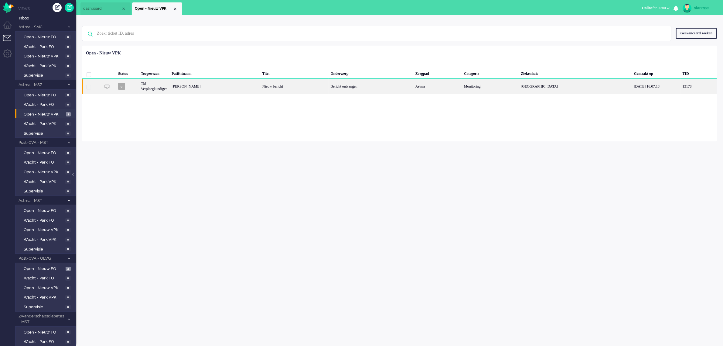 The image size is (723, 346). What do you see at coordinates (438, 73) in the screenshot?
I see `div: Zorgpad` at bounding box center [438, 73].